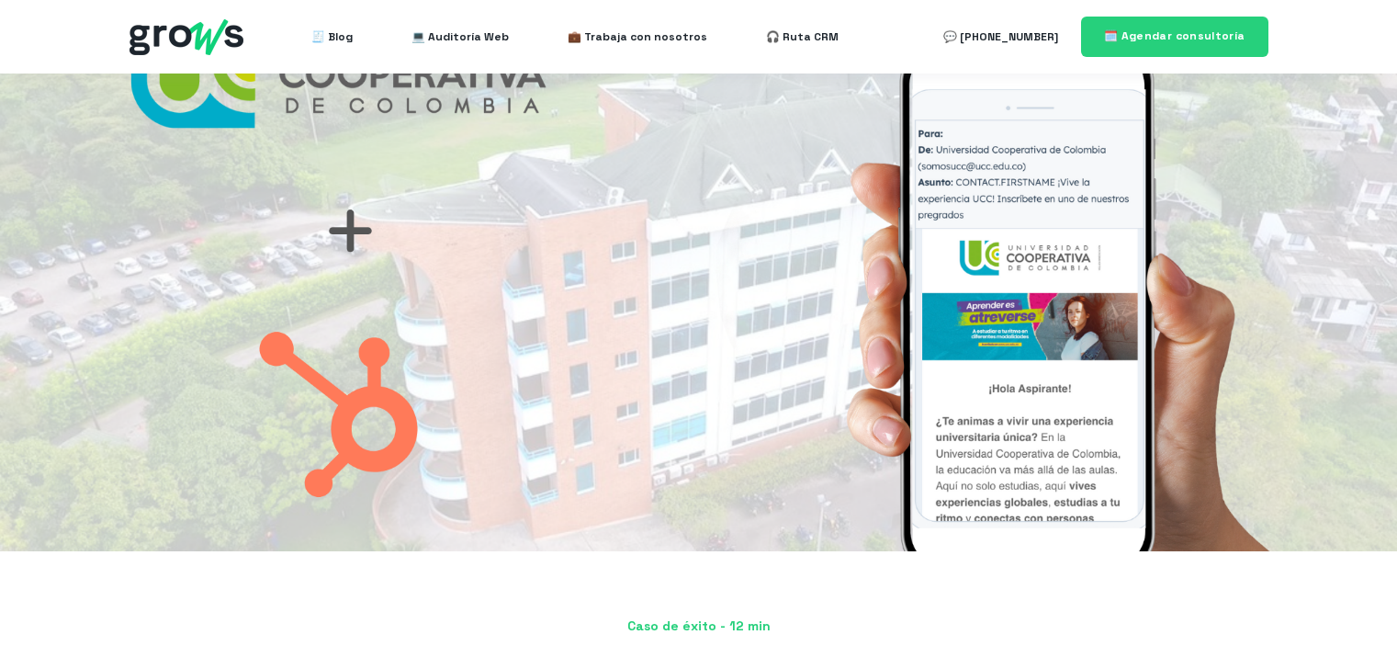  What do you see at coordinates (802, 37) in the screenshot?
I see `a: 🎧 Ruta CRM` at bounding box center [802, 37].